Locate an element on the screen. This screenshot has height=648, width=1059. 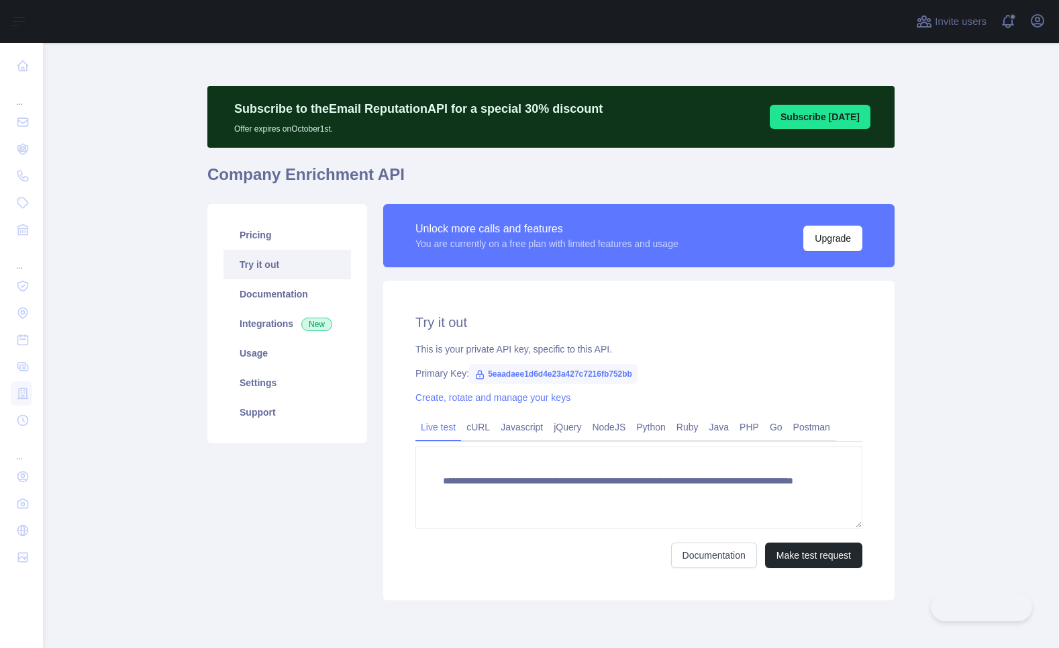
a: Javascript is located at coordinates (521, 427).